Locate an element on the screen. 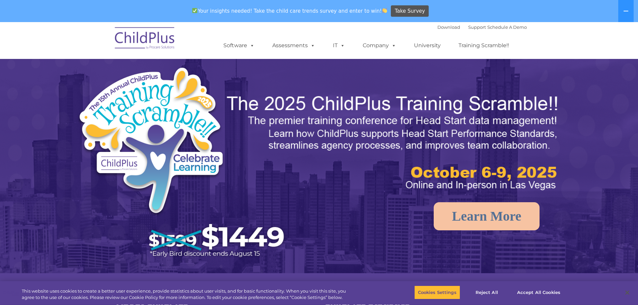  a: Take Survey is located at coordinates (410, 11).